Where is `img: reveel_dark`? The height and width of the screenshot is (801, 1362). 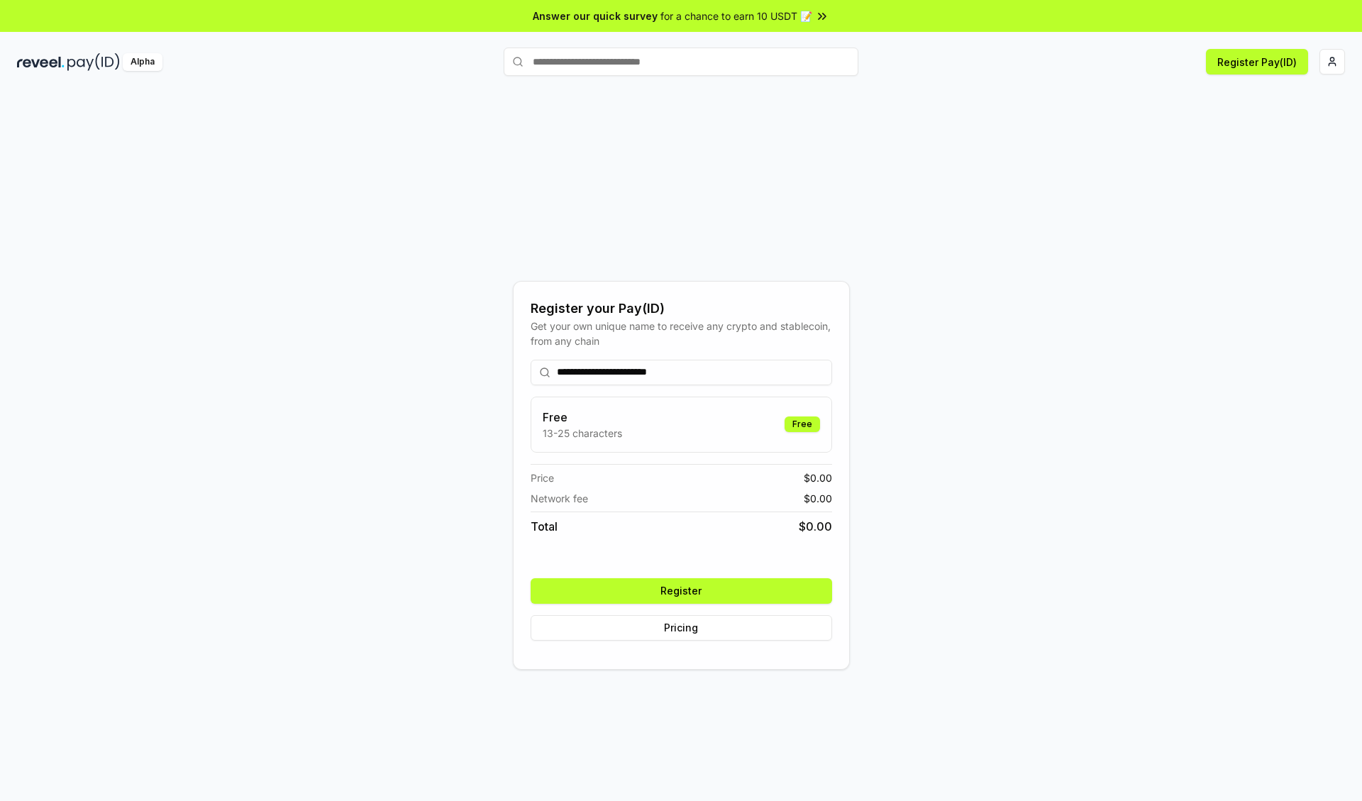
img: reveel_dark is located at coordinates (40, 62).